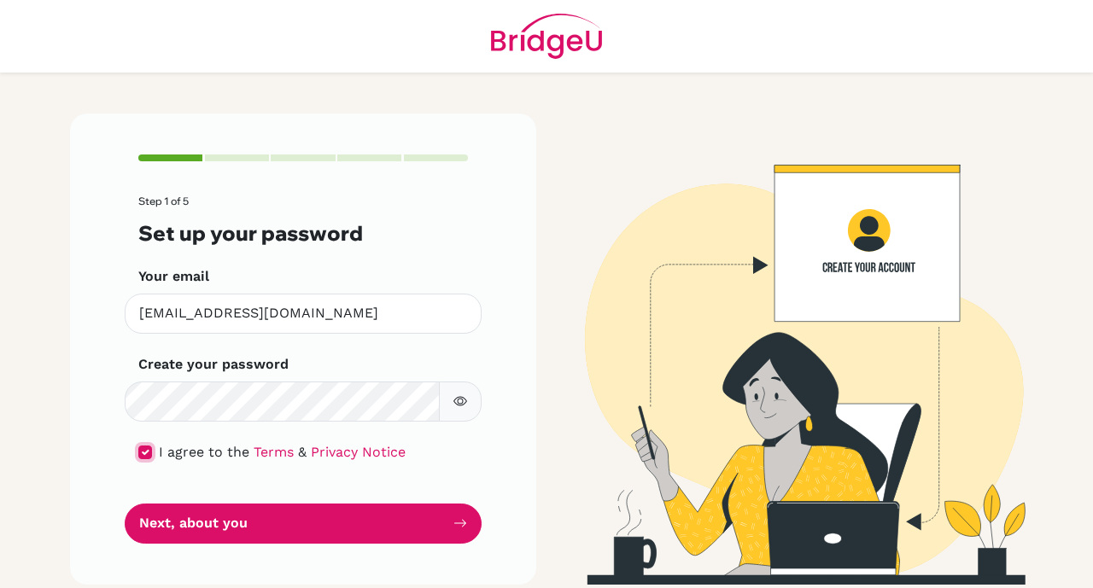 The width and height of the screenshot is (1093, 588). What do you see at coordinates (273, 452) in the screenshot?
I see `a: Terms` at bounding box center [273, 452].